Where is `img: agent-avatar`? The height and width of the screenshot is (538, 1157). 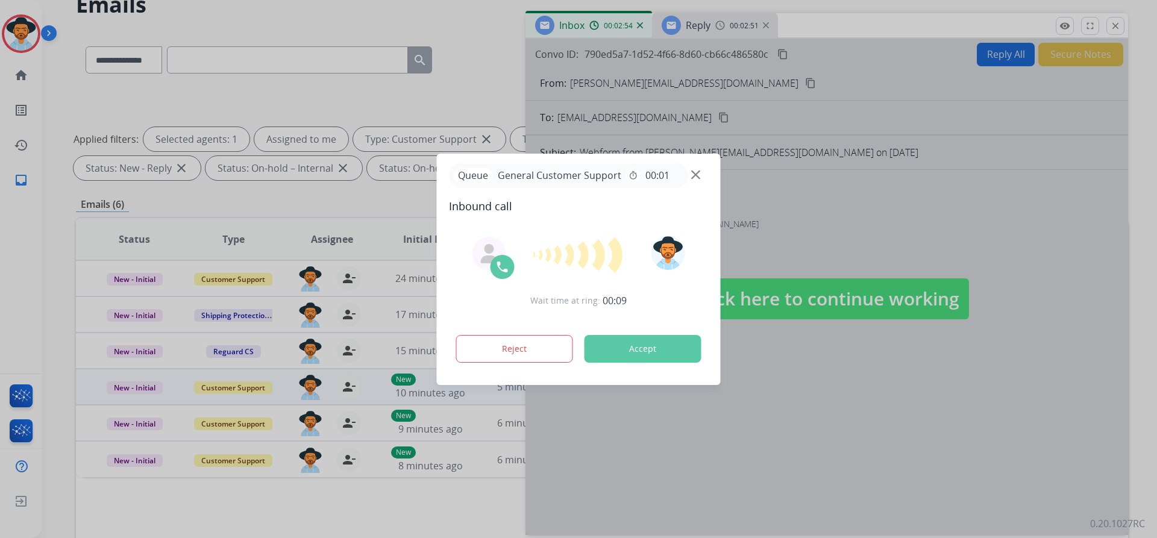
img: agent-avatar is located at coordinates (489, 254).